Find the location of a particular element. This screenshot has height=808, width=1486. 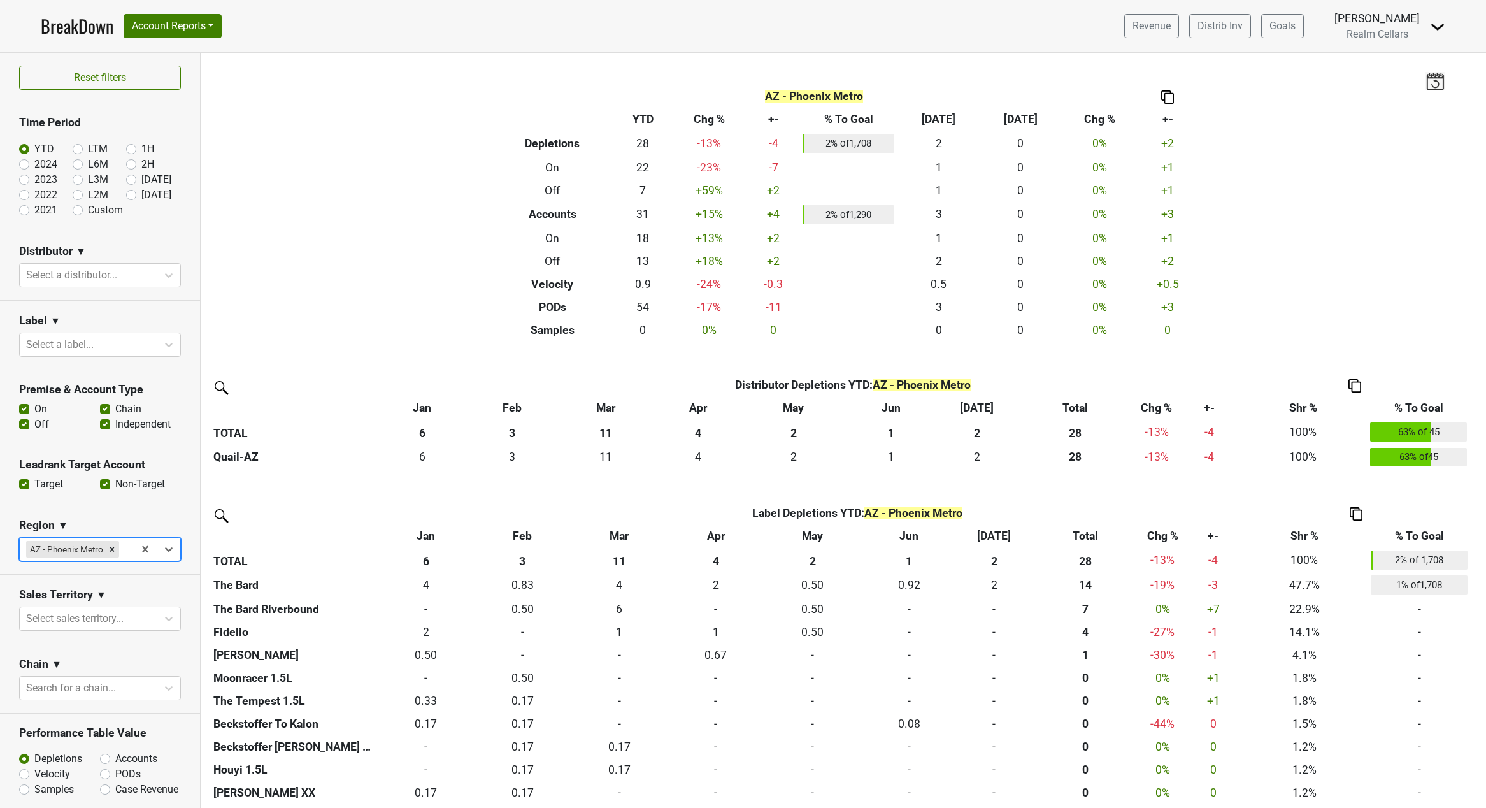

label: Case Revenue is located at coordinates (147, 789).